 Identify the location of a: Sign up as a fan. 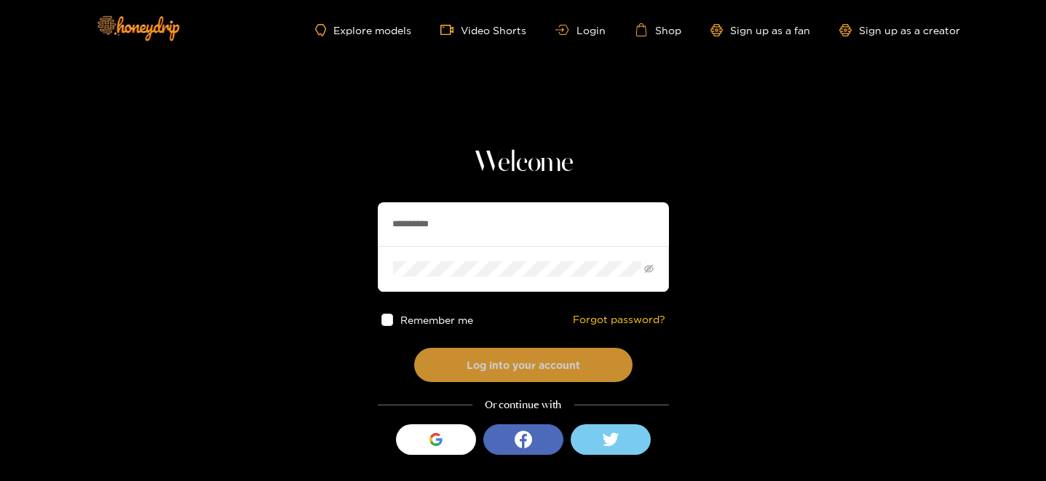
(760, 30).